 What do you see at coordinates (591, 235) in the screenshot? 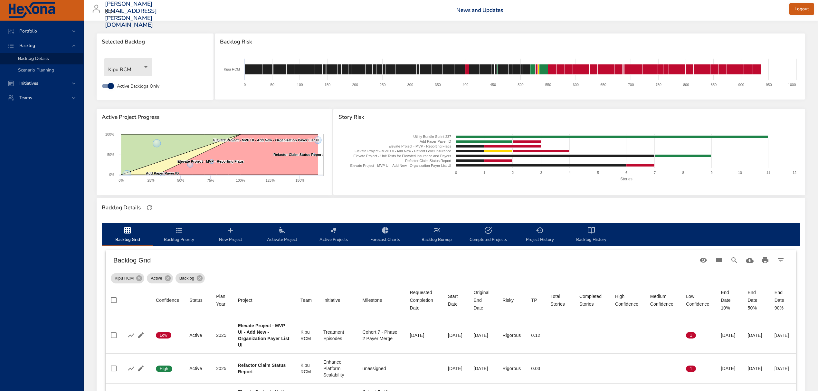
I see `span: Backlog History` at bounding box center [591, 235].